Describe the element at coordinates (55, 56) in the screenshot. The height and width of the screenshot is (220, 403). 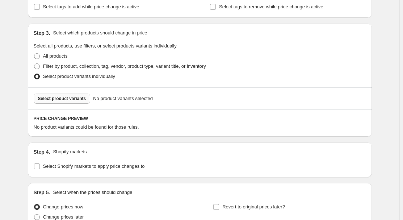
I see `span: All products` at that location.